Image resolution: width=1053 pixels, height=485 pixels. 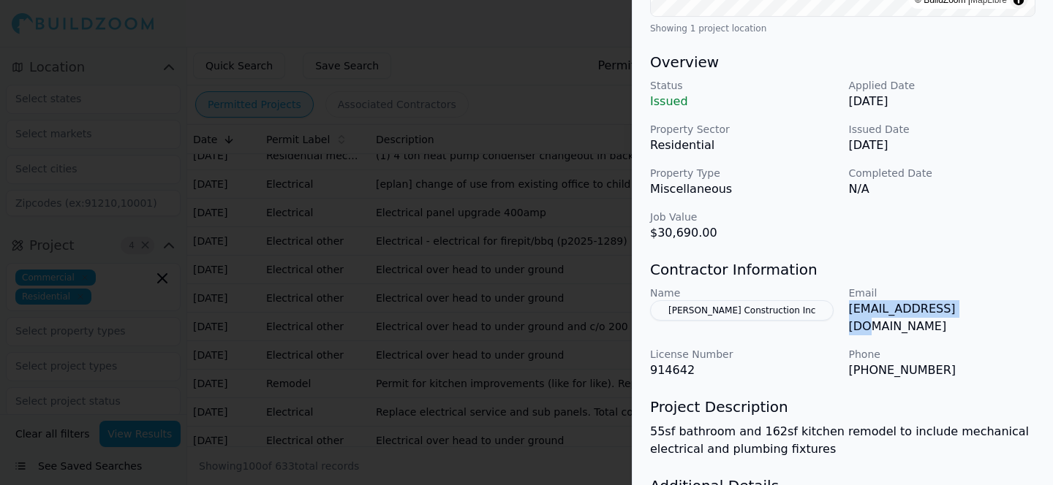 What do you see at coordinates (942, 189) in the screenshot?
I see `p: N/A` at bounding box center [942, 189].